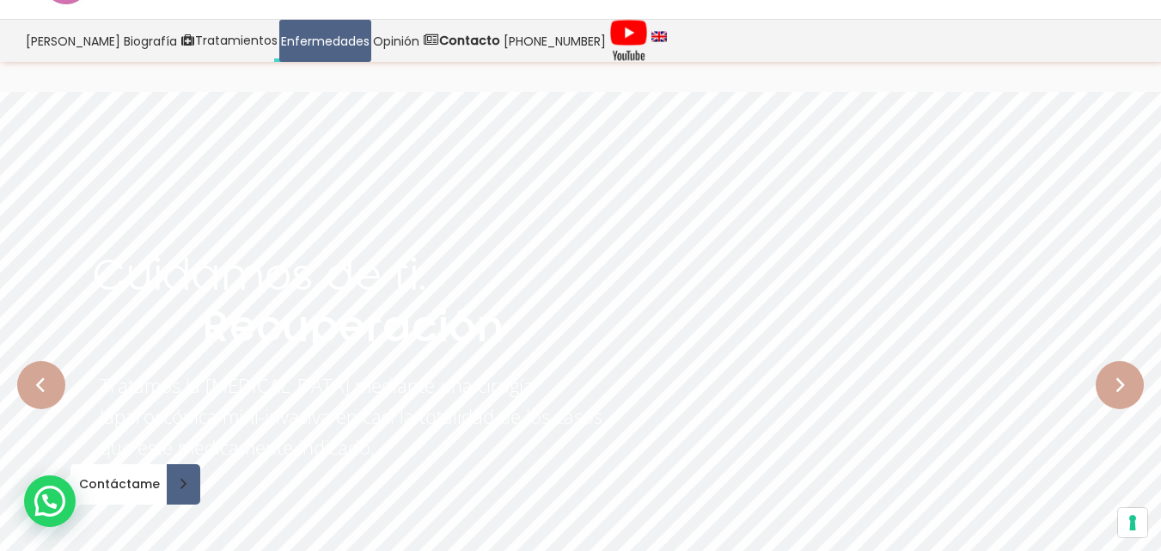 The image size is (1161, 551). What do you see at coordinates (396, 40) in the screenshot?
I see `a: Opinión` at bounding box center [396, 40].